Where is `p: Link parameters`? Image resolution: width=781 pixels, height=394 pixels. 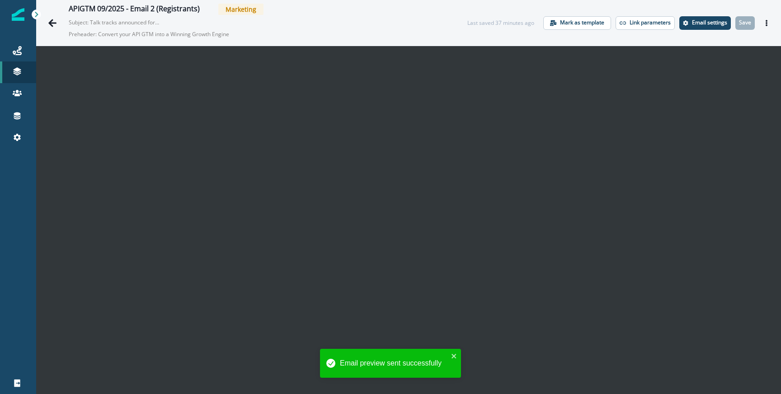 p: Link parameters is located at coordinates (650, 23).